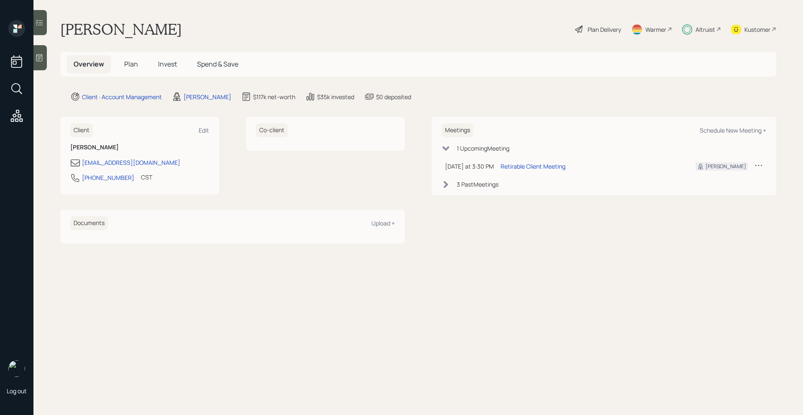 This screenshot has height=415, width=803. I want to click on h6: Documents, so click(89, 223).